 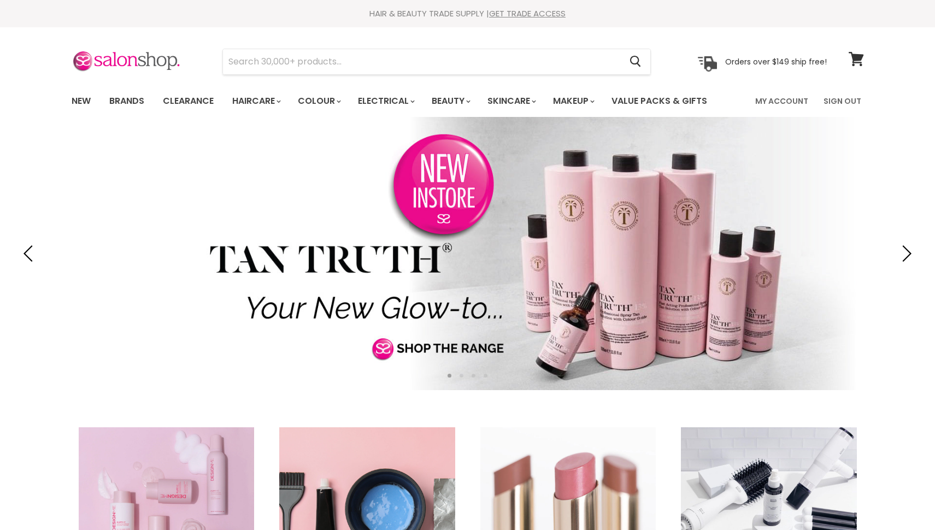 I want to click on p: Orders over $149 ship free!, so click(x=776, y=61).